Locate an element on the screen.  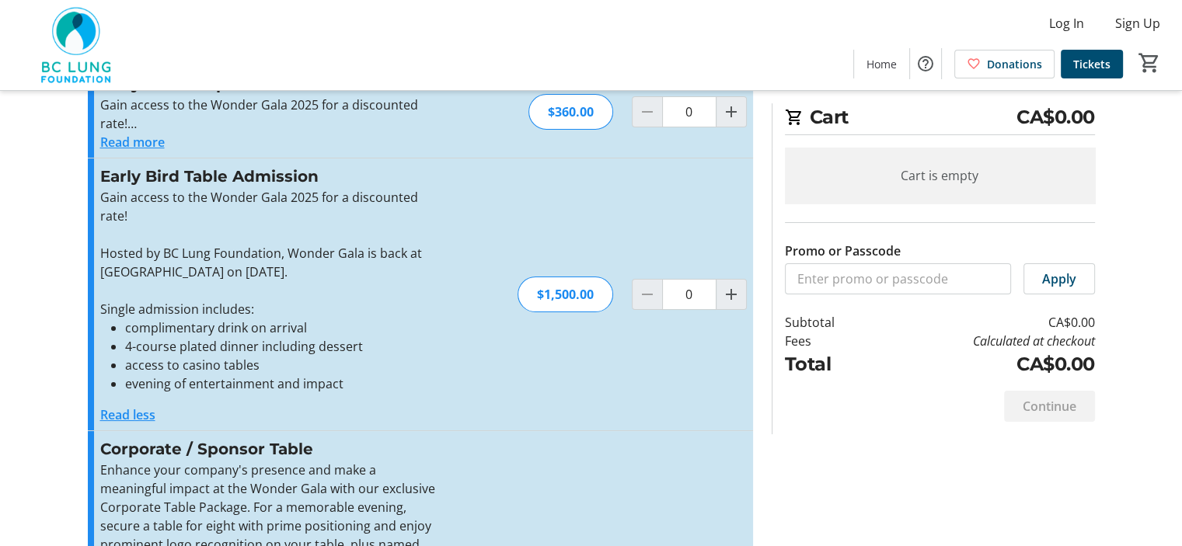
a: Donations is located at coordinates (1004, 64).